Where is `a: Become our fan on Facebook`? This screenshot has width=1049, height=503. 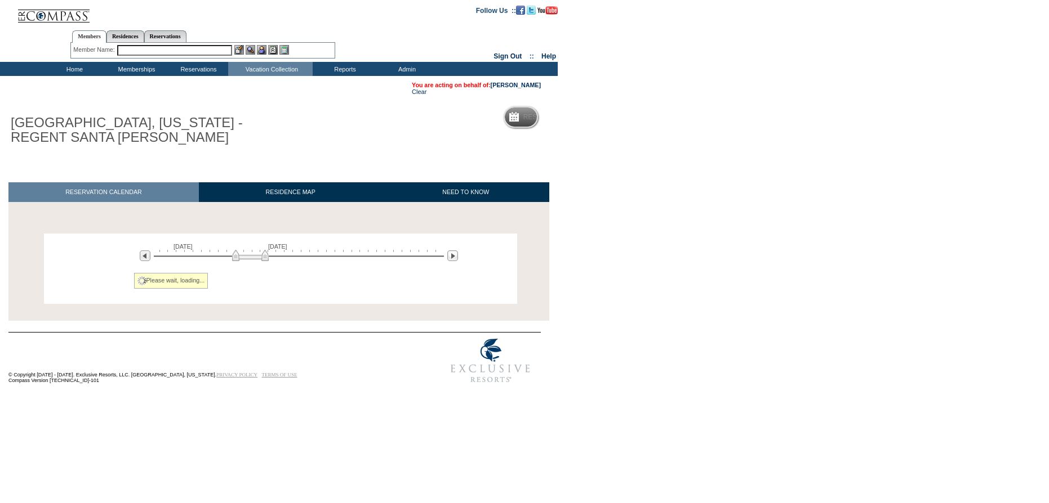 a: Become our fan on Facebook is located at coordinates (520, 10).